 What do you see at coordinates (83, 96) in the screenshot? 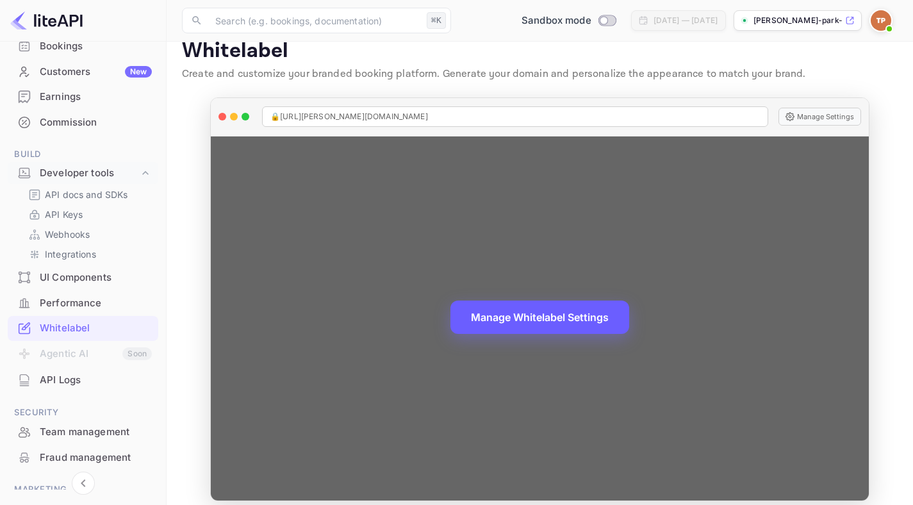
I see `a: Earnings` at bounding box center [83, 96].